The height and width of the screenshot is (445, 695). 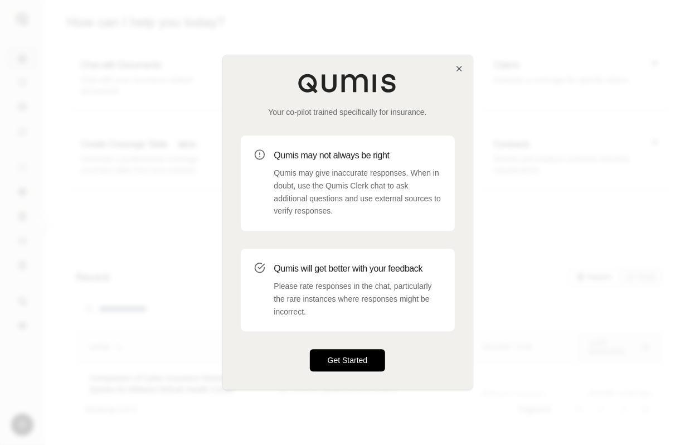 What do you see at coordinates (358, 269) in the screenshot?
I see `h3: Qumis will get better with your feedback` at bounding box center [358, 269].